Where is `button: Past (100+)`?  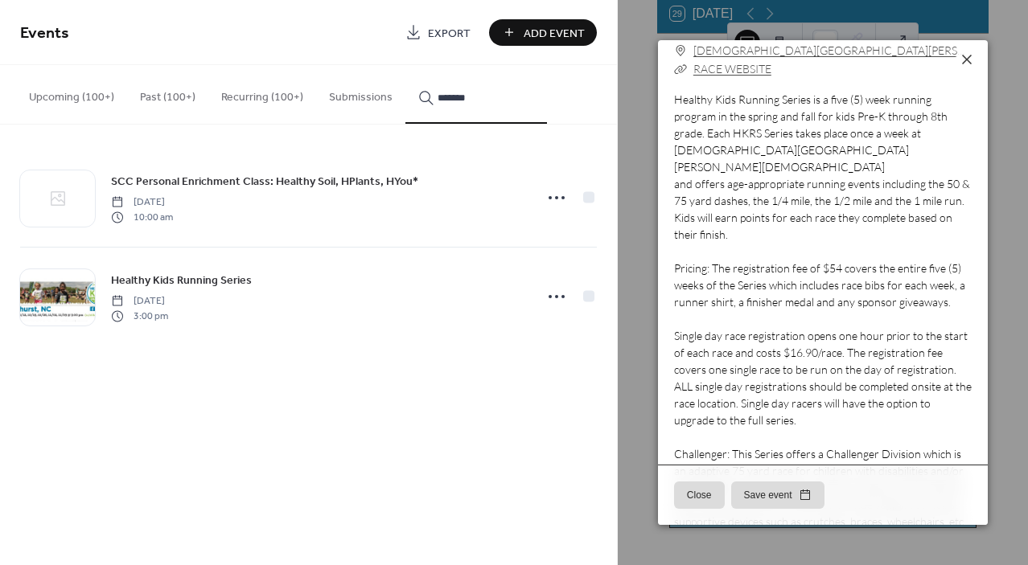 button: Past (100+) is located at coordinates (167, 93).